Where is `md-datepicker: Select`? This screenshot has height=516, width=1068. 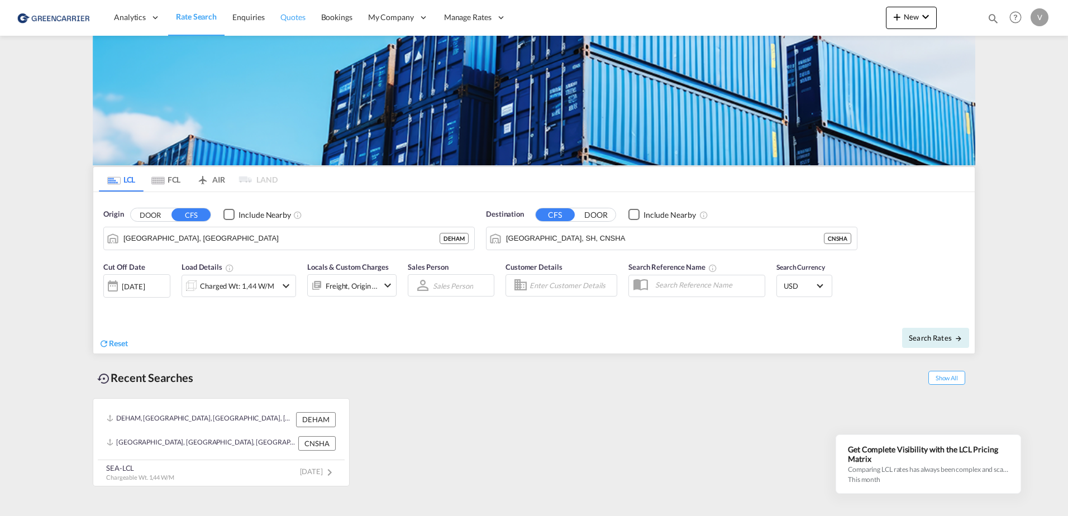 md-datepicker: Select is located at coordinates (107, 304).